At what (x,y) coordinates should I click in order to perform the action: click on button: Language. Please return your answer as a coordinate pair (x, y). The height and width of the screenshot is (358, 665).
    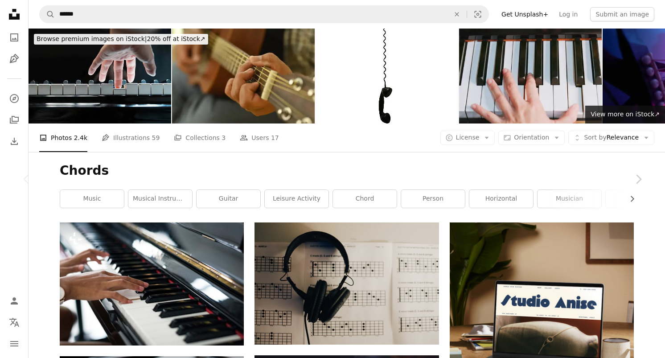
    Looking at the image, I should click on (14, 322).